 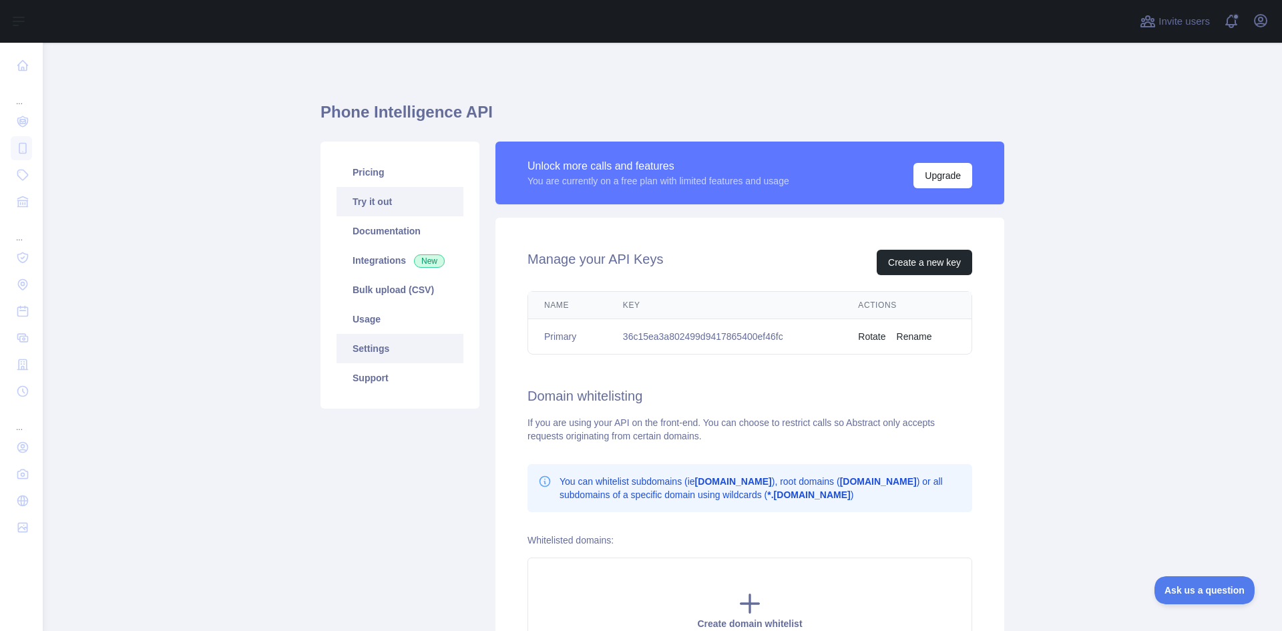 I want to click on span: Invite users, so click(x=1184, y=21).